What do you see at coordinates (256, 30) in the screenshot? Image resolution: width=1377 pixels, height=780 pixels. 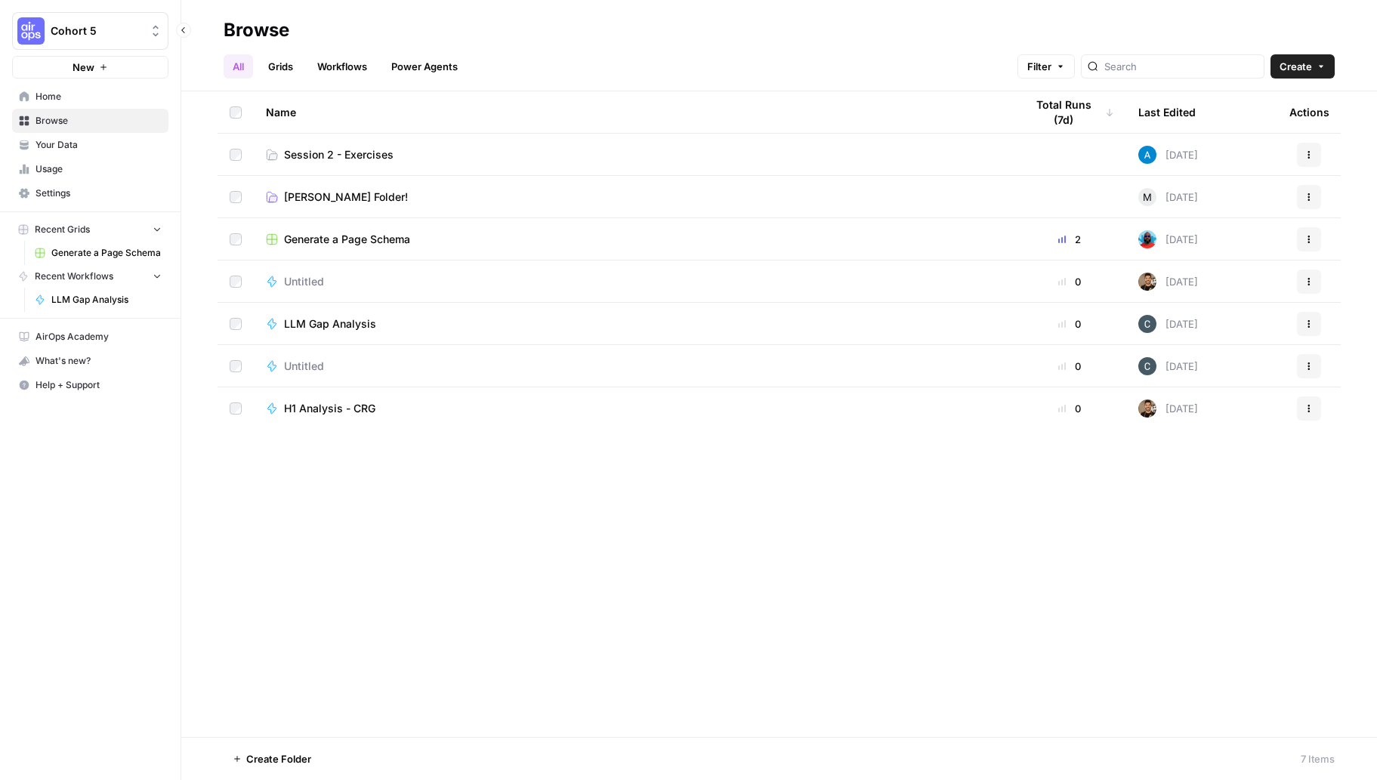 I see `div: Browse` at bounding box center [256, 30].